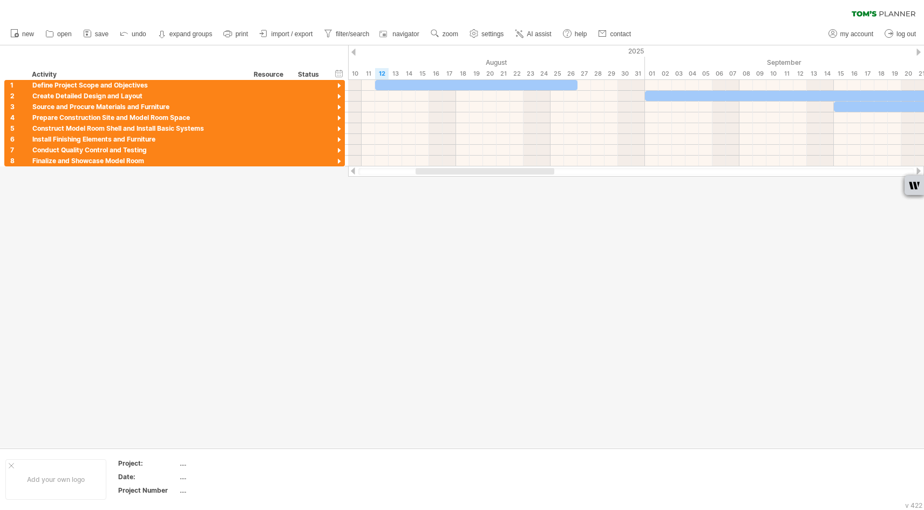  Describe the element at coordinates (571, 73) in the screenshot. I see `div: Tuesday, 26 August 2025` at that location.